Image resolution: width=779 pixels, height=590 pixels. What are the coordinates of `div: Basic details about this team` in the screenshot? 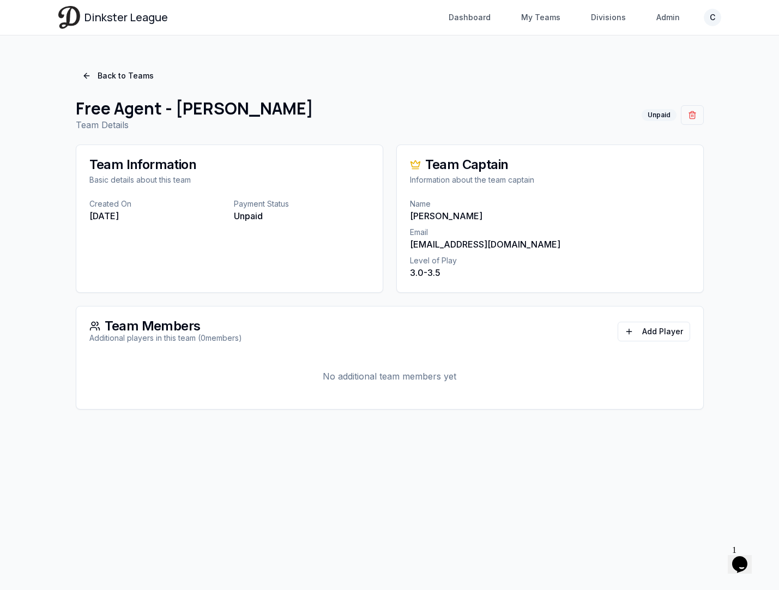 It's located at (230, 180).